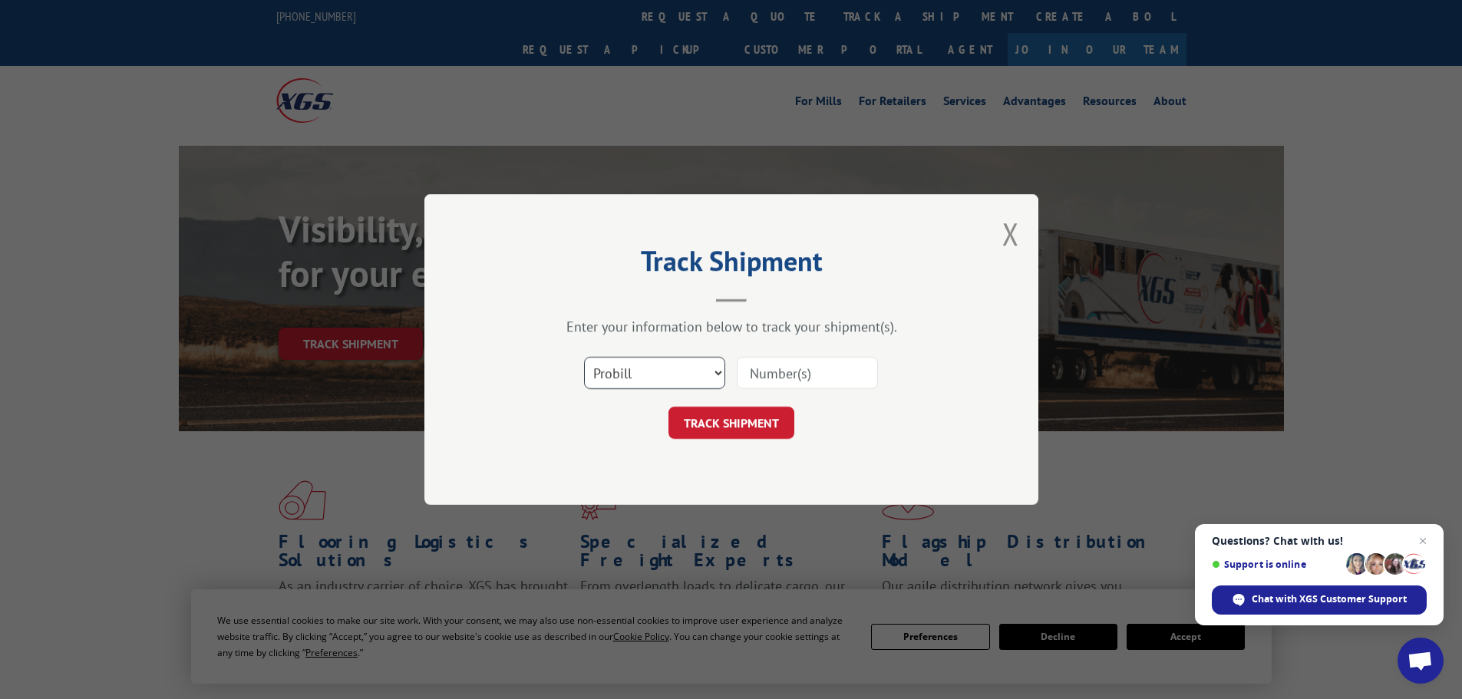 The height and width of the screenshot is (699, 1462). I want to click on span: Support is online, so click(1277, 564).